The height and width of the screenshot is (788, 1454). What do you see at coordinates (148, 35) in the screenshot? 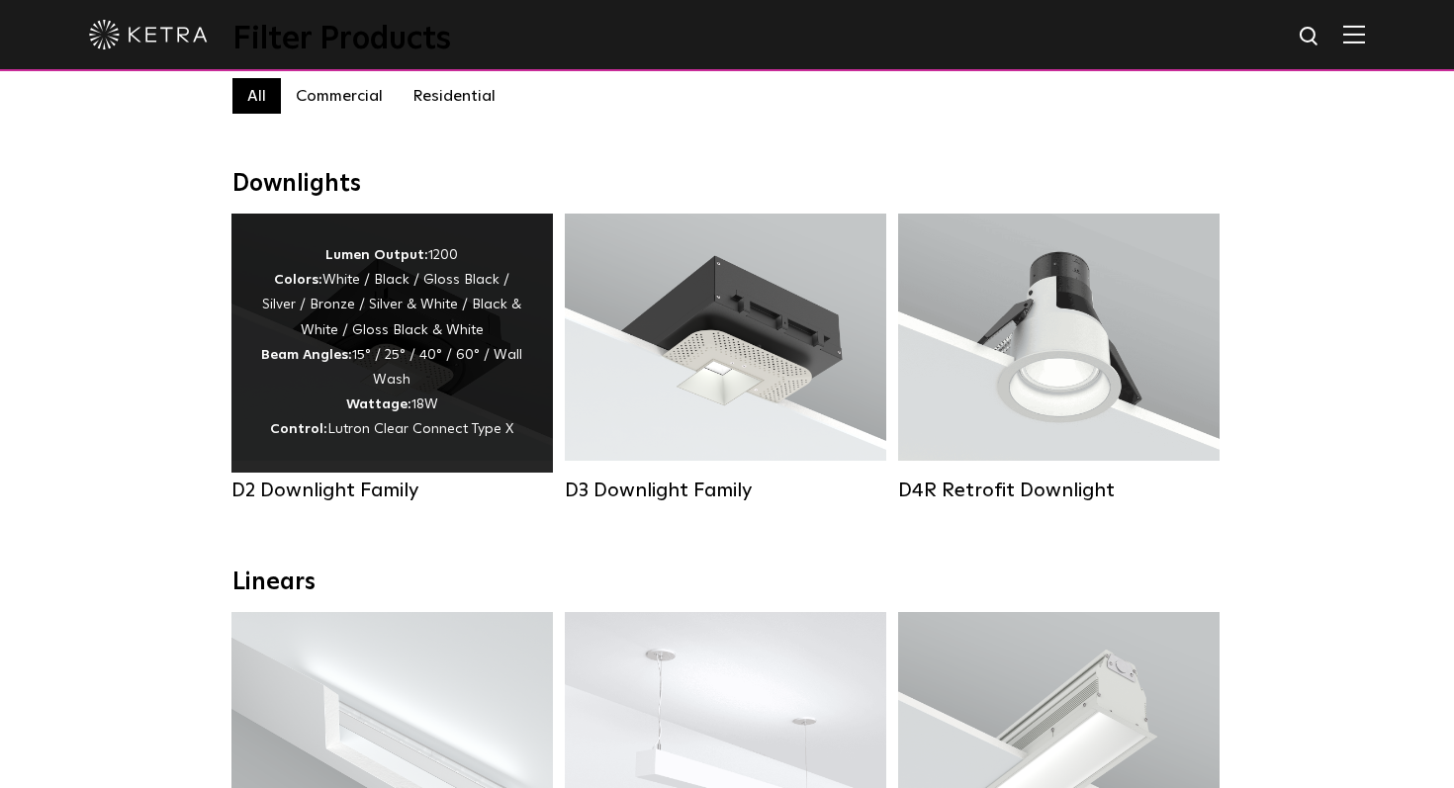
I see `img: ketra-logo-2019-white` at bounding box center [148, 35].